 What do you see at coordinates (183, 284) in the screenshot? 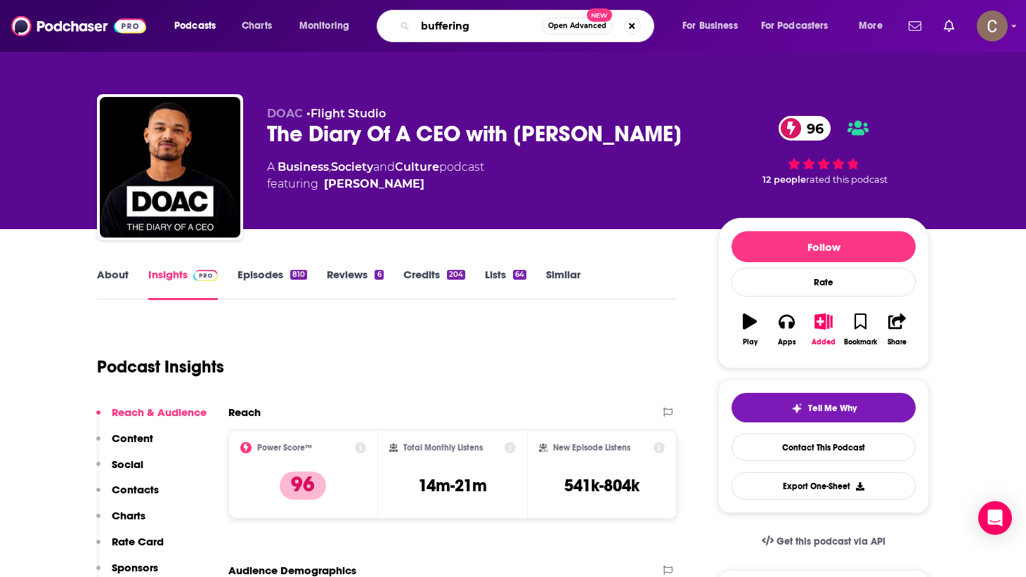
I see `a: InsightsPodchaser Pro` at bounding box center [183, 284].